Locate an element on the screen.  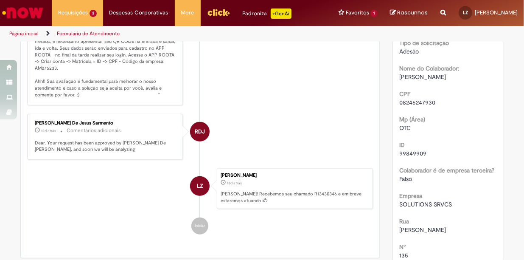
span: 135 is located at coordinates (404, 255).